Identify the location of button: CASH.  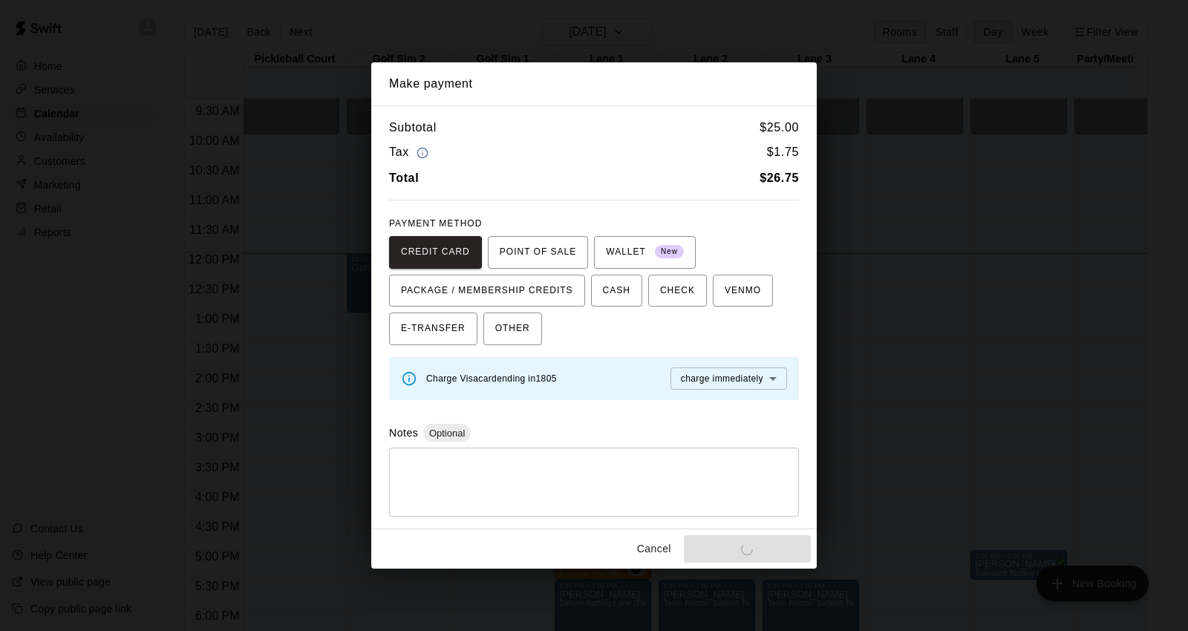
(616, 291).